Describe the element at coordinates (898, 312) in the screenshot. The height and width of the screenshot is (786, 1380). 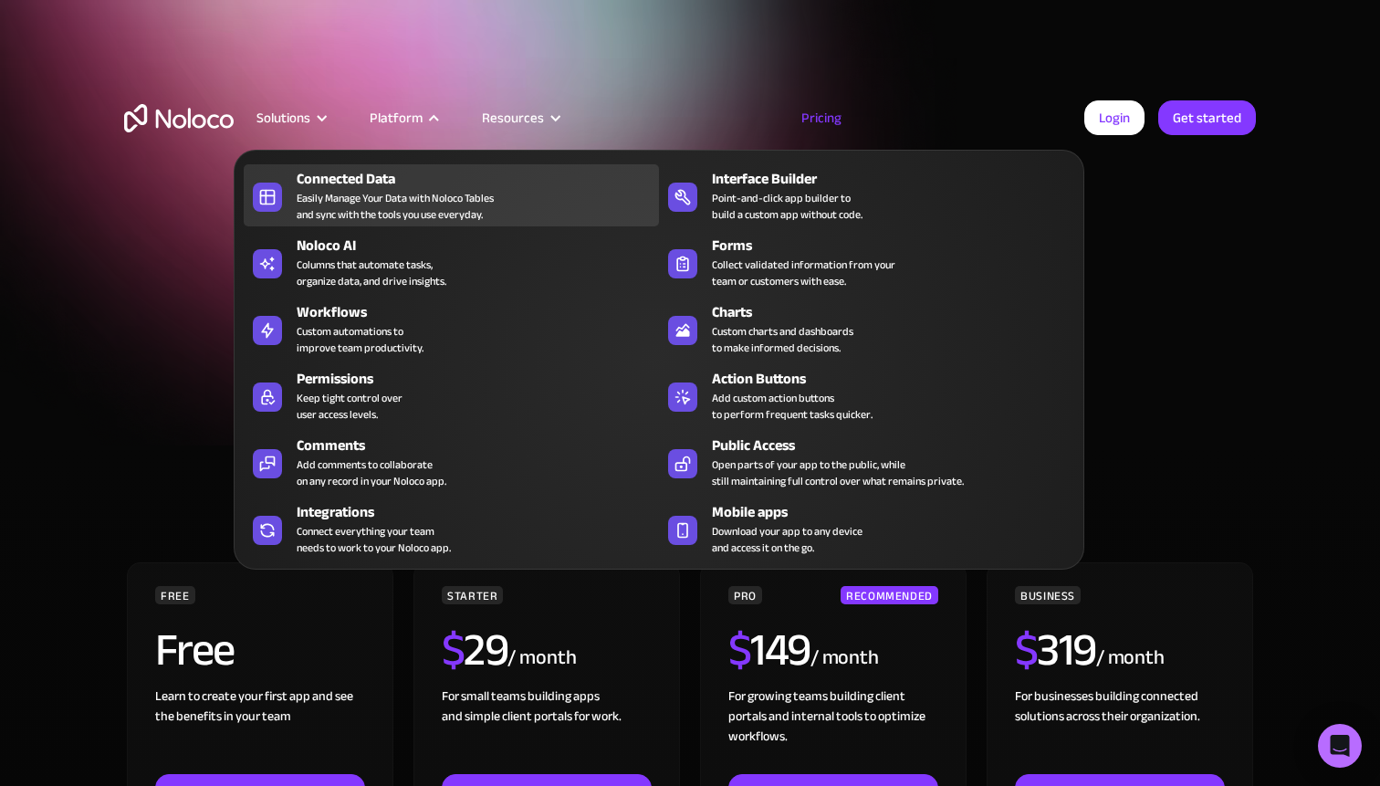
I see `div: Charts` at that location.